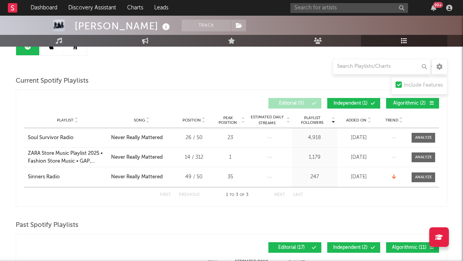 The image size is (463, 261). What do you see at coordinates (315, 138) in the screenshot?
I see `div: 4,918` at bounding box center [315, 138].